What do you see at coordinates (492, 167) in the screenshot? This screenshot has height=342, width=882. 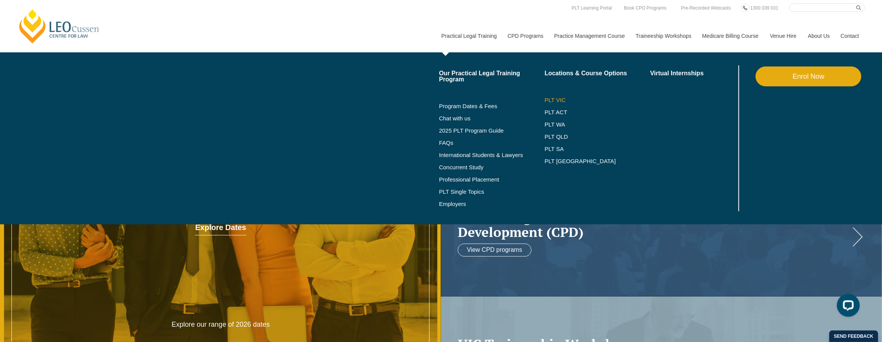 I see `a: Concurrent Study` at bounding box center [492, 167].